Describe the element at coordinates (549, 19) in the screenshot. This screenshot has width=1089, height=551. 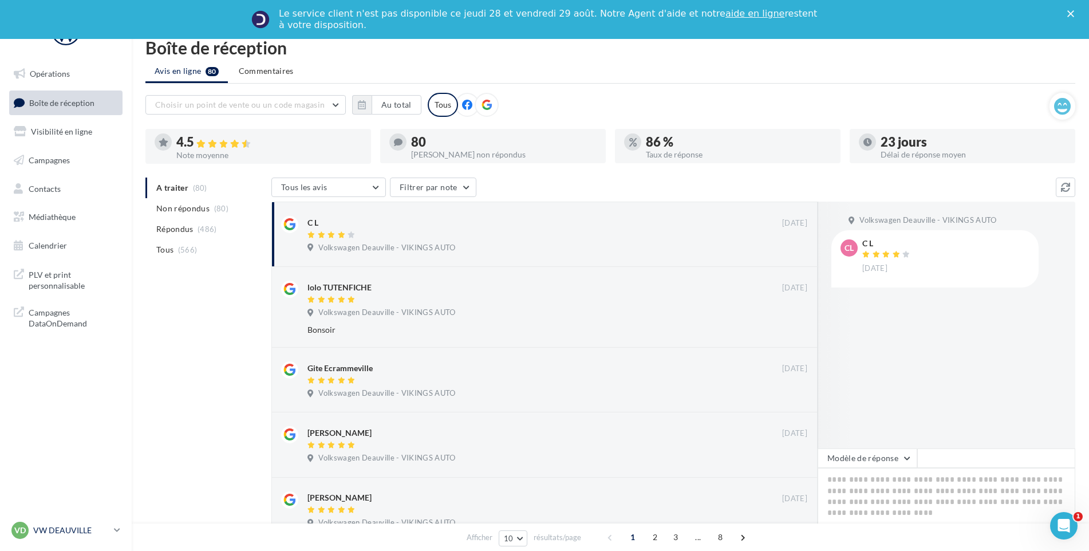
I see `div: Le service client n'est pas disponible ce jeudi 28 et vendredi 29 août. Notre Agent d'aide et not...` at that location.